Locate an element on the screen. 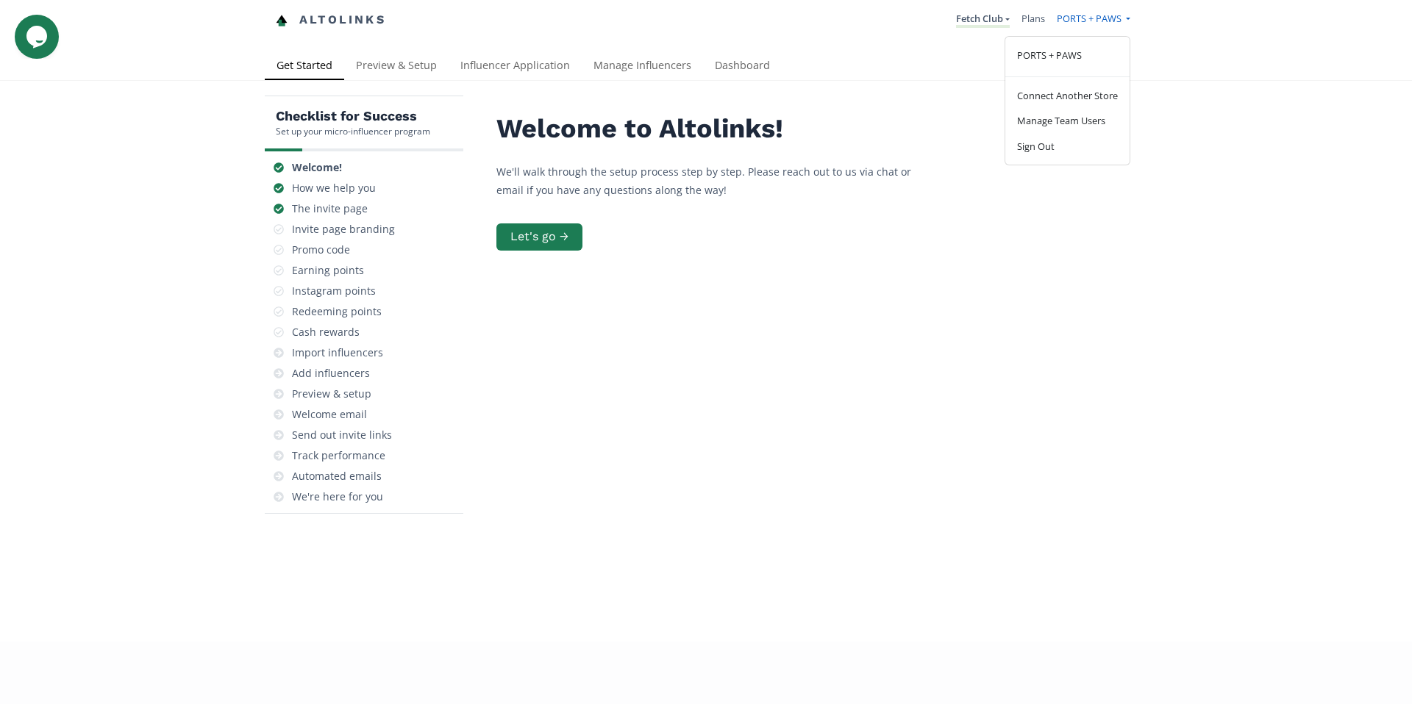  a: Preview & Setup is located at coordinates (396, 67).